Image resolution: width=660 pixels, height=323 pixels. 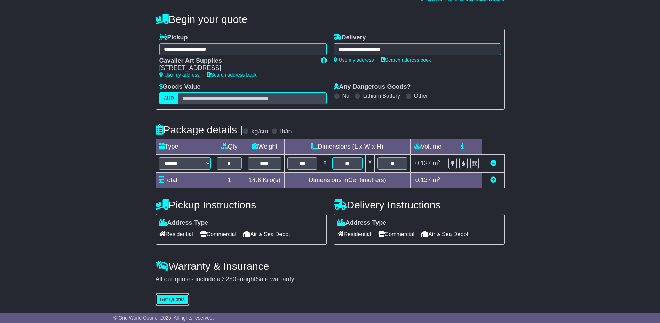 I want to click on a: Remove this item, so click(x=494, y=163).